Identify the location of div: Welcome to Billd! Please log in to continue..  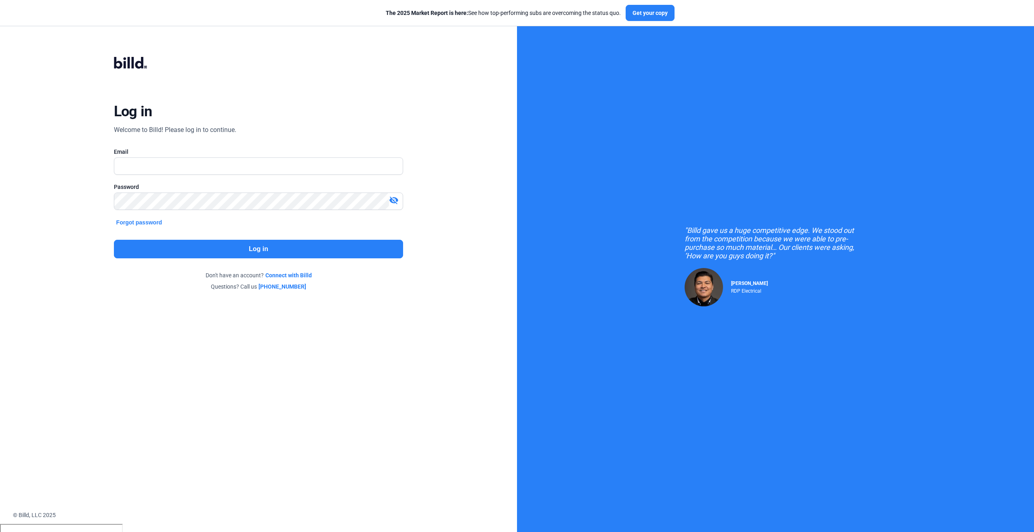
(175, 130).